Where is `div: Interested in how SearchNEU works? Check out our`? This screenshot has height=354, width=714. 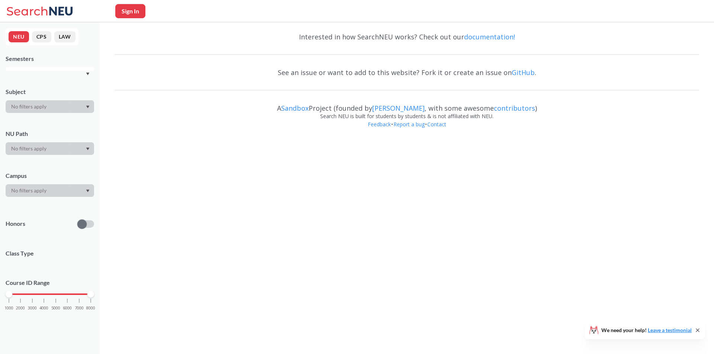
div: Interested in how SearchNEU works? Check out our is located at coordinates (407, 37).